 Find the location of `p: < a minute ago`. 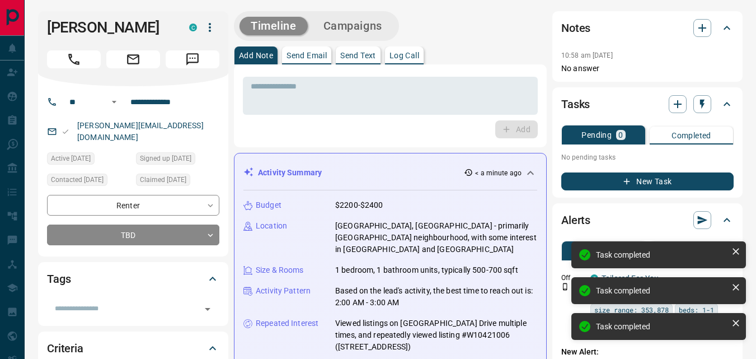

p: < a minute ago is located at coordinates (498, 173).